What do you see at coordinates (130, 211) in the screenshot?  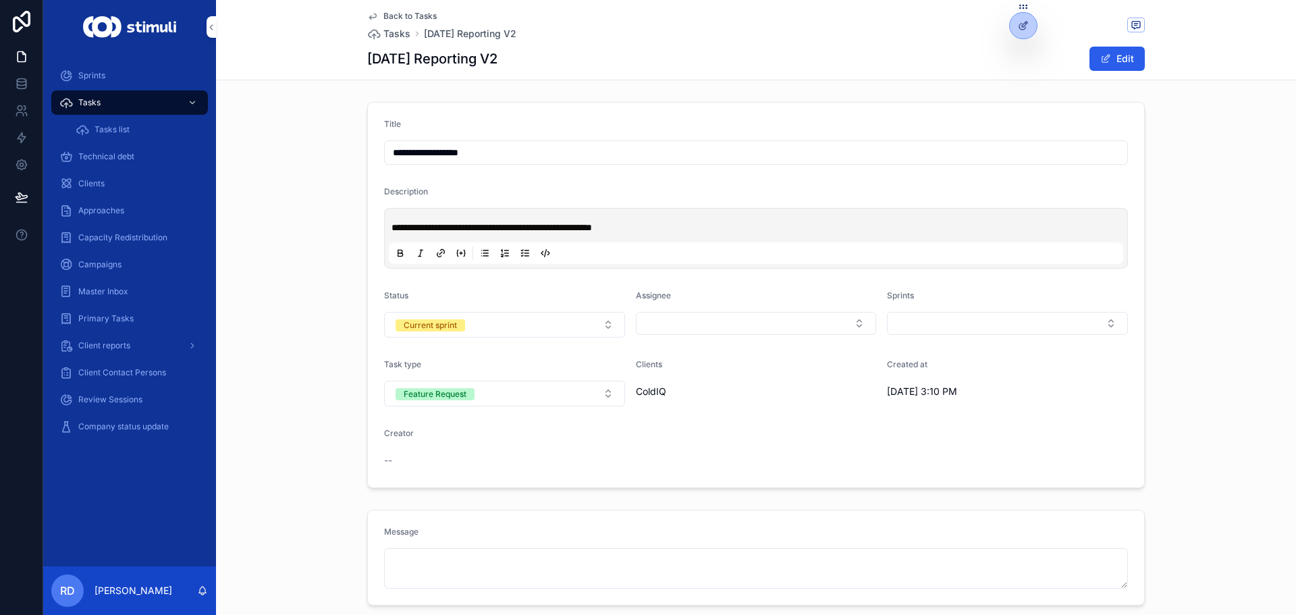 I see `a: Approaches` at bounding box center [130, 211].